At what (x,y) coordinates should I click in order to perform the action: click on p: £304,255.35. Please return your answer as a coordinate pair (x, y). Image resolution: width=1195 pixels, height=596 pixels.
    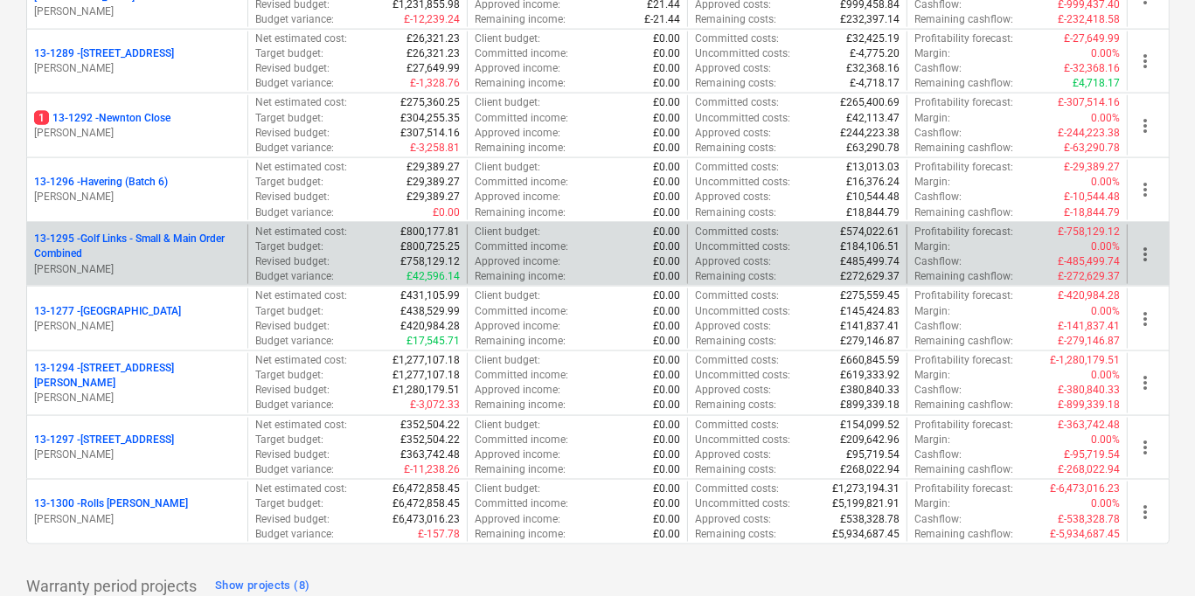
    Looking at the image, I should click on (430, 118).